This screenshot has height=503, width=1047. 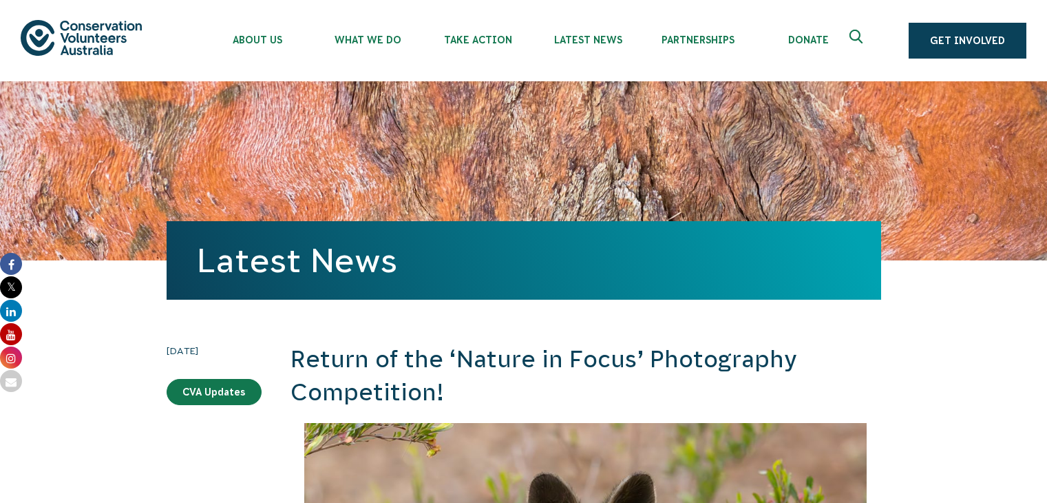 What do you see at coordinates (478, 40) in the screenshot?
I see `span: Take Action` at bounding box center [478, 40].